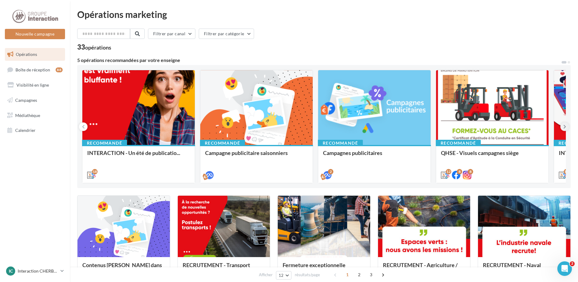  Describe the element at coordinates (353, 153) in the screenshot. I see `span: Campagnes publicitaires` at that location.